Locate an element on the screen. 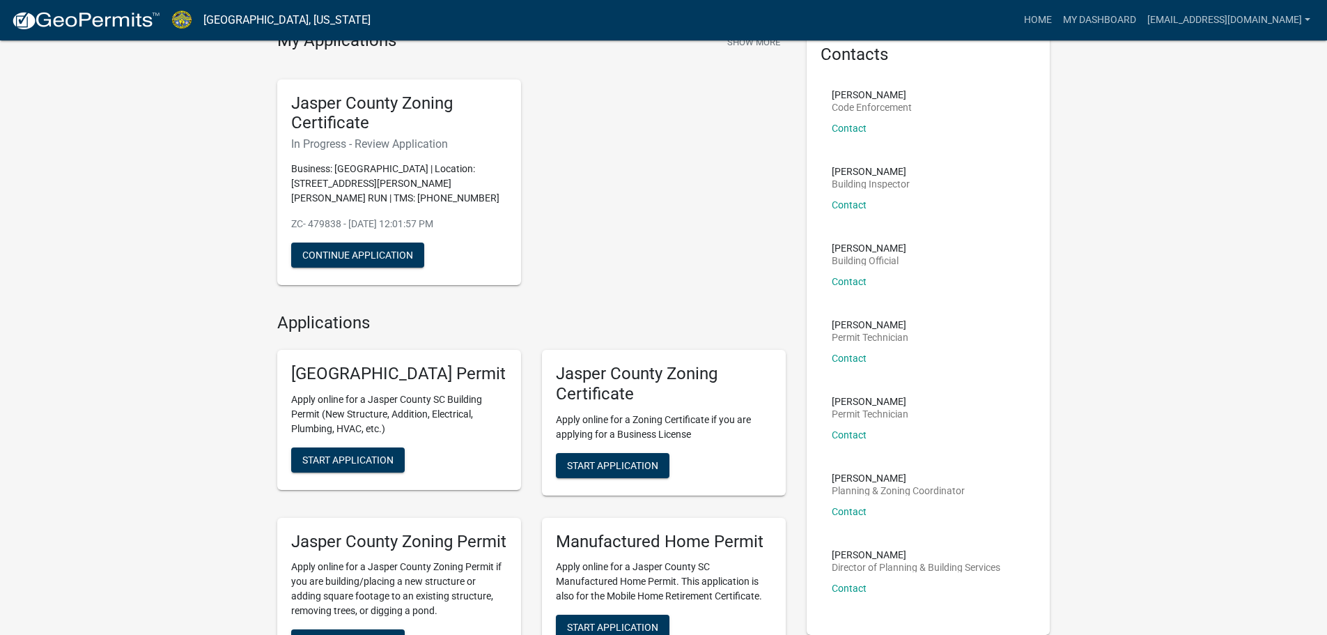  p: Building Inspector is located at coordinates (871, 184).